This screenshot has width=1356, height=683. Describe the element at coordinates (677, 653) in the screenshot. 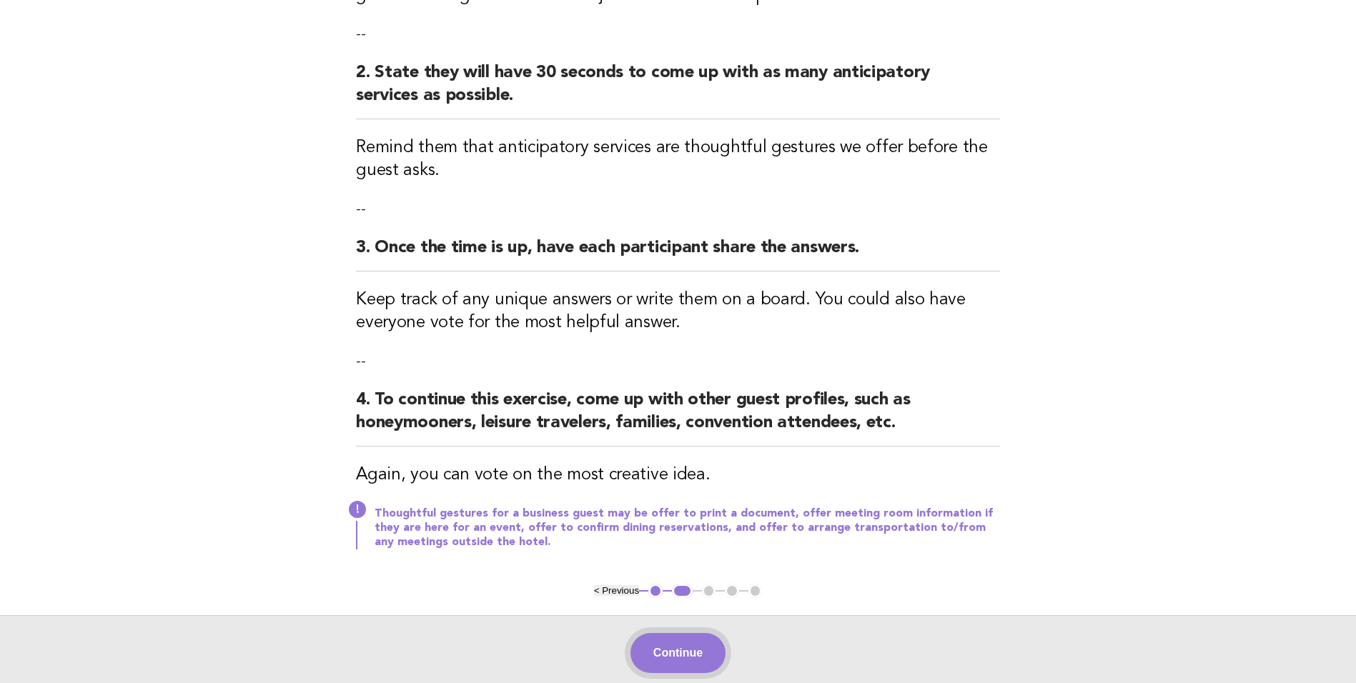

I see `button: Continue` at that location.